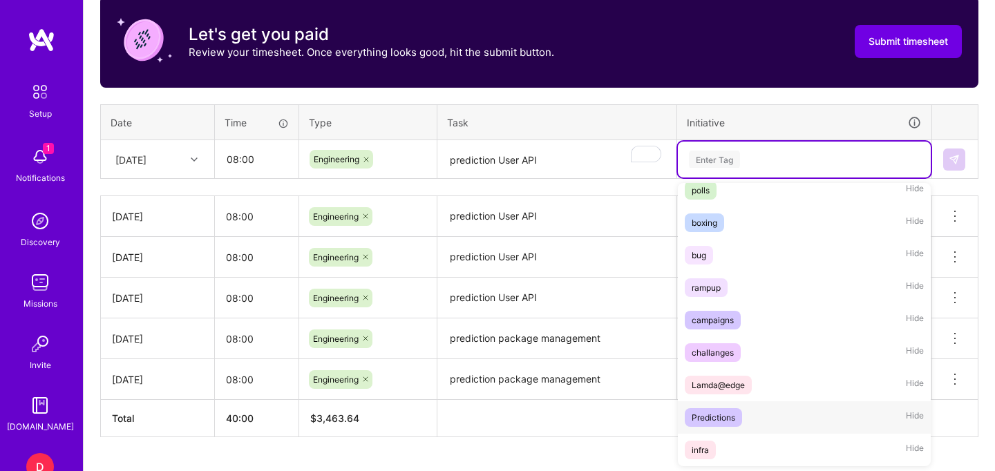 Image resolution: width=995 pixels, height=471 pixels. I want to click on img: discovery, so click(40, 221).